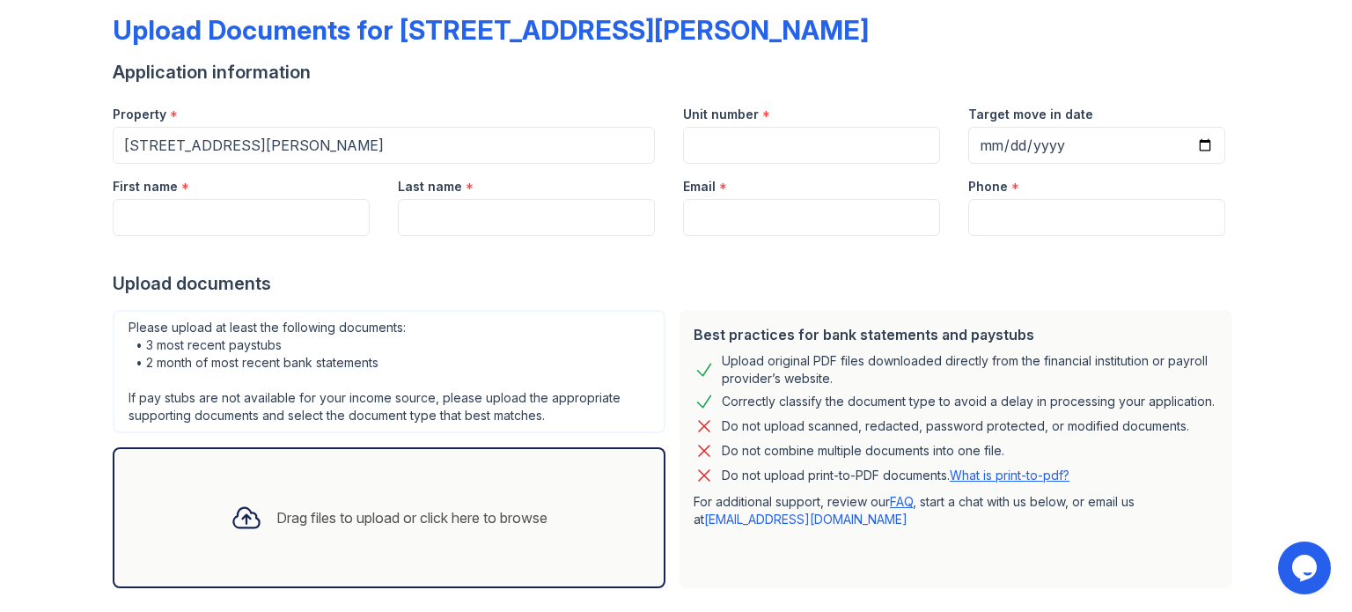  I want to click on p: Do not upload print-to-PDF documents., so click(895, 475).